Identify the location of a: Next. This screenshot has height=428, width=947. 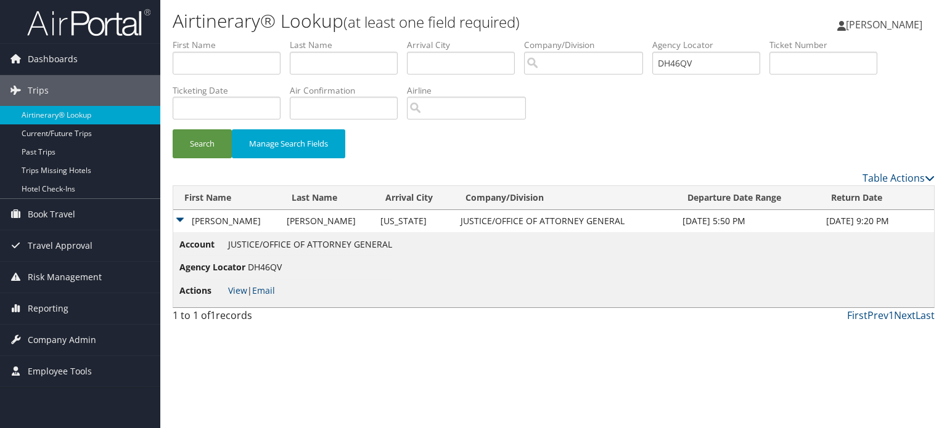
(904, 316).